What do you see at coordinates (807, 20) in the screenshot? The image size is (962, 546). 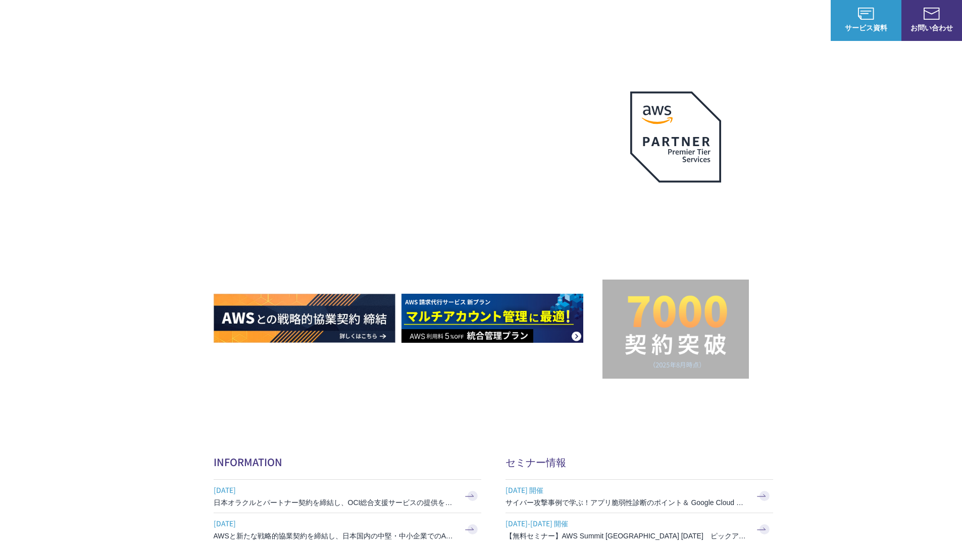 I see `a: ログイン` at bounding box center [807, 20].